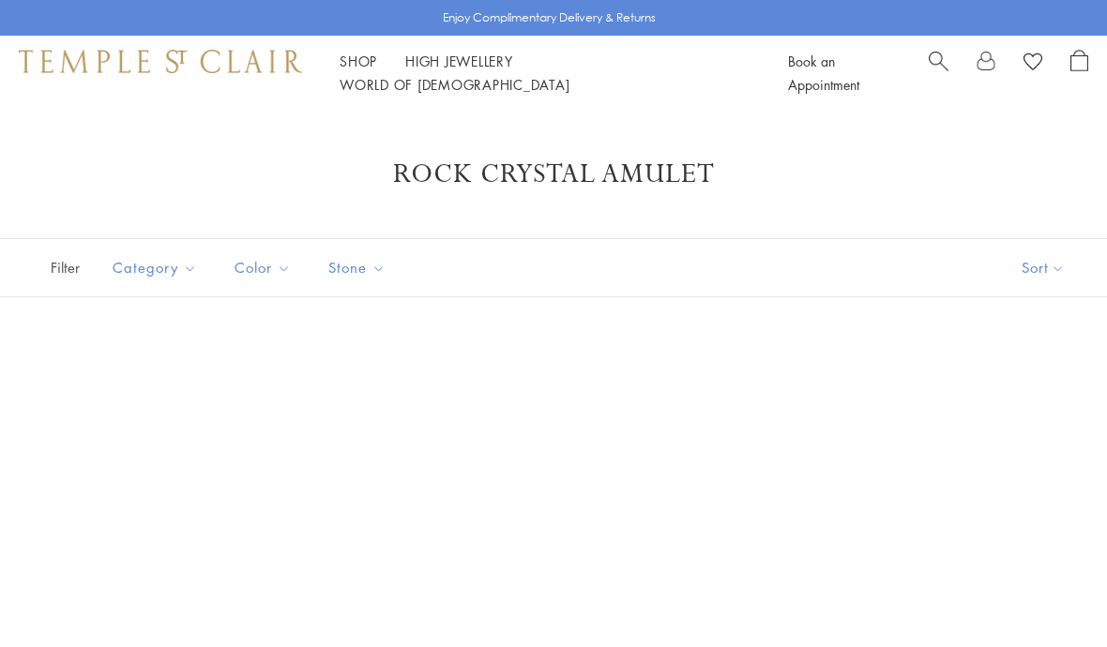 The height and width of the screenshot is (647, 1107). What do you see at coordinates (459, 61) in the screenshot?
I see `a: High JewelleryHigh Jewellery` at bounding box center [459, 61].